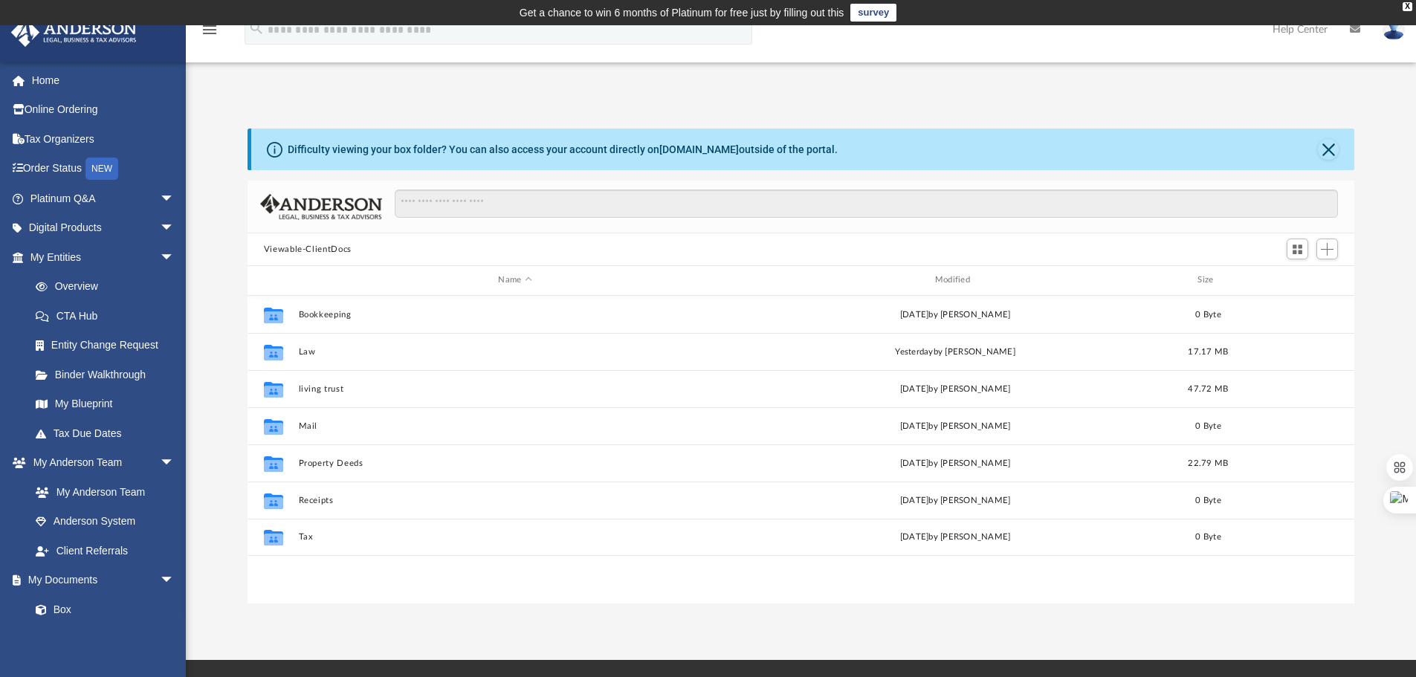  Describe the element at coordinates (873, 13) in the screenshot. I see `a: survey` at that location.